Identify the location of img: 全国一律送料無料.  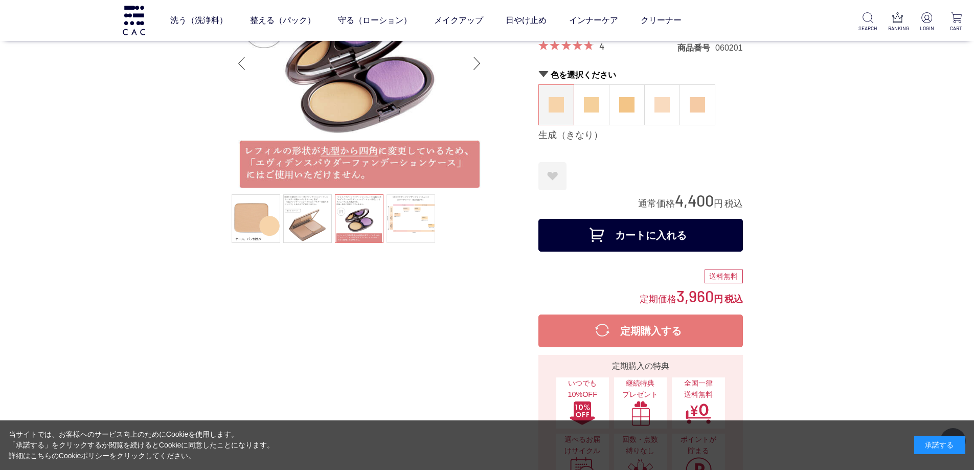
(698, 413).